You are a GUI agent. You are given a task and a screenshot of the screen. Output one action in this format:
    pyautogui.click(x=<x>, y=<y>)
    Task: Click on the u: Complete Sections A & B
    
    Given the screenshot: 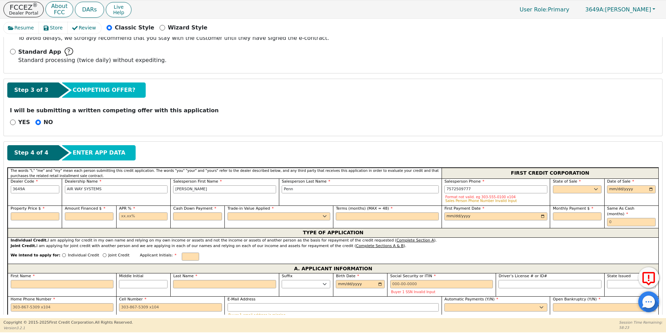 What is the action you would take?
    pyautogui.click(x=379, y=246)
    